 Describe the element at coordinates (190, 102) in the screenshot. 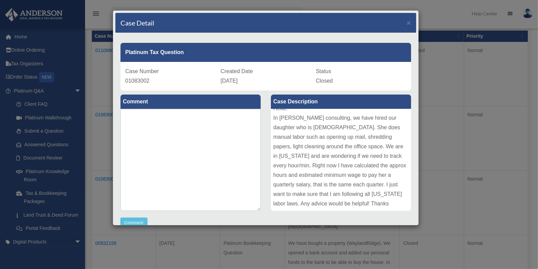

I see `label: Comment` at that location.